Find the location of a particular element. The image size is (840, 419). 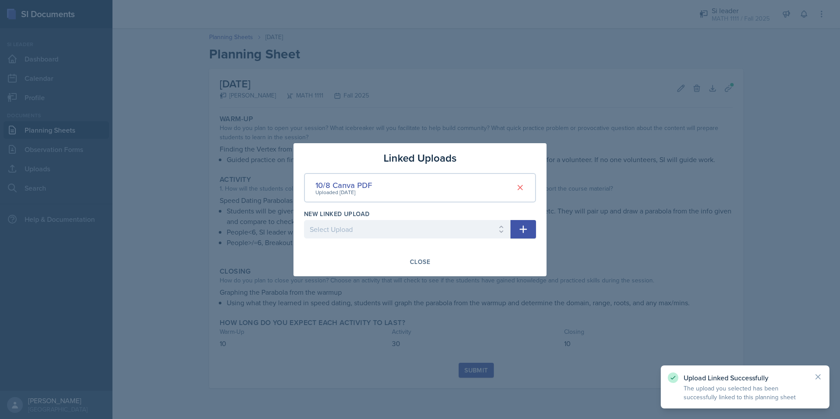

div: Close is located at coordinates (420, 262).